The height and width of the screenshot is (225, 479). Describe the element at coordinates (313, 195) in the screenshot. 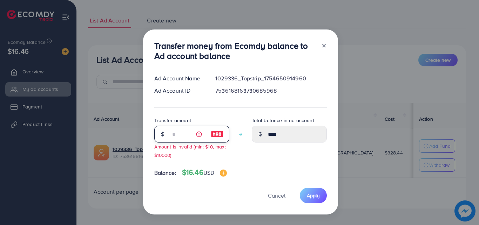

I see `button: Apply` at that location.